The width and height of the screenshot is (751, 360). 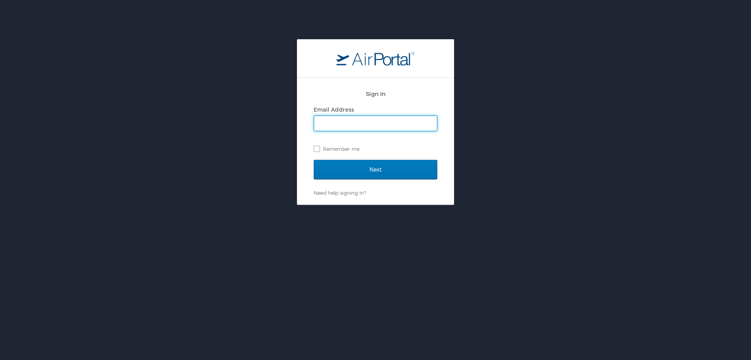 I want to click on label: Email Address, so click(x=334, y=109).